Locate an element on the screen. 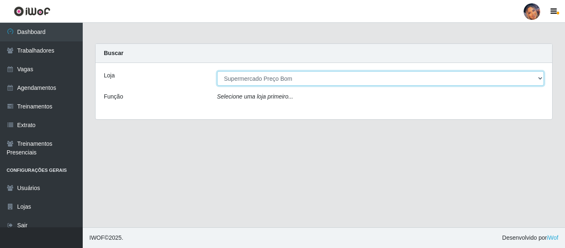  strong: Buscar is located at coordinates (113, 53).